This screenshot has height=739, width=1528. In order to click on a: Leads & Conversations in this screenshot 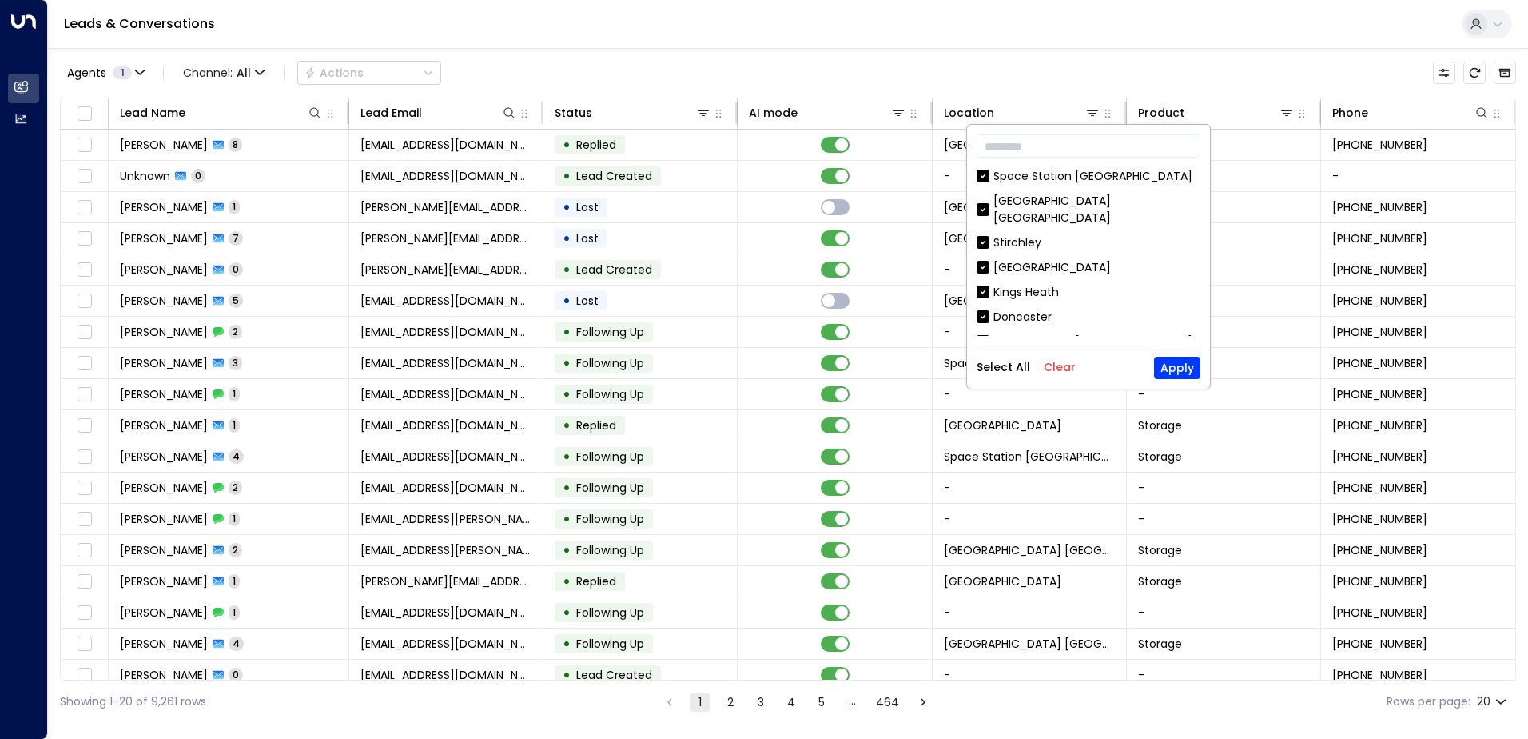, I will do `click(139, 23)`.